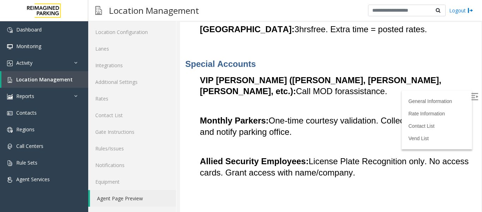  I want to click on span: Call Centers, so click(30, 145).